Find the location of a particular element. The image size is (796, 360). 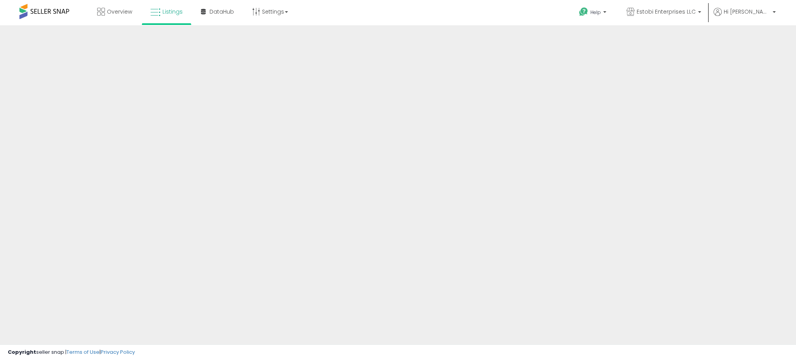

span: Help is located at coordinates (595, 12).